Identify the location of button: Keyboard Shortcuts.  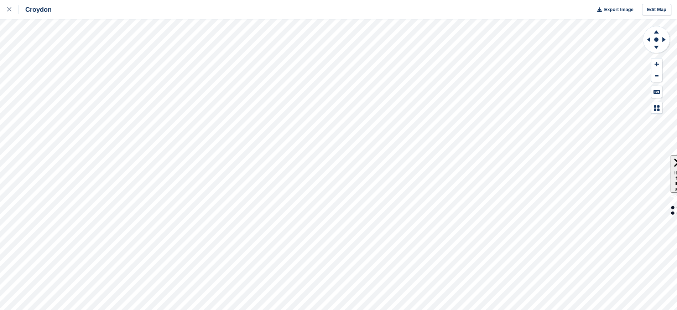
(657, 92).